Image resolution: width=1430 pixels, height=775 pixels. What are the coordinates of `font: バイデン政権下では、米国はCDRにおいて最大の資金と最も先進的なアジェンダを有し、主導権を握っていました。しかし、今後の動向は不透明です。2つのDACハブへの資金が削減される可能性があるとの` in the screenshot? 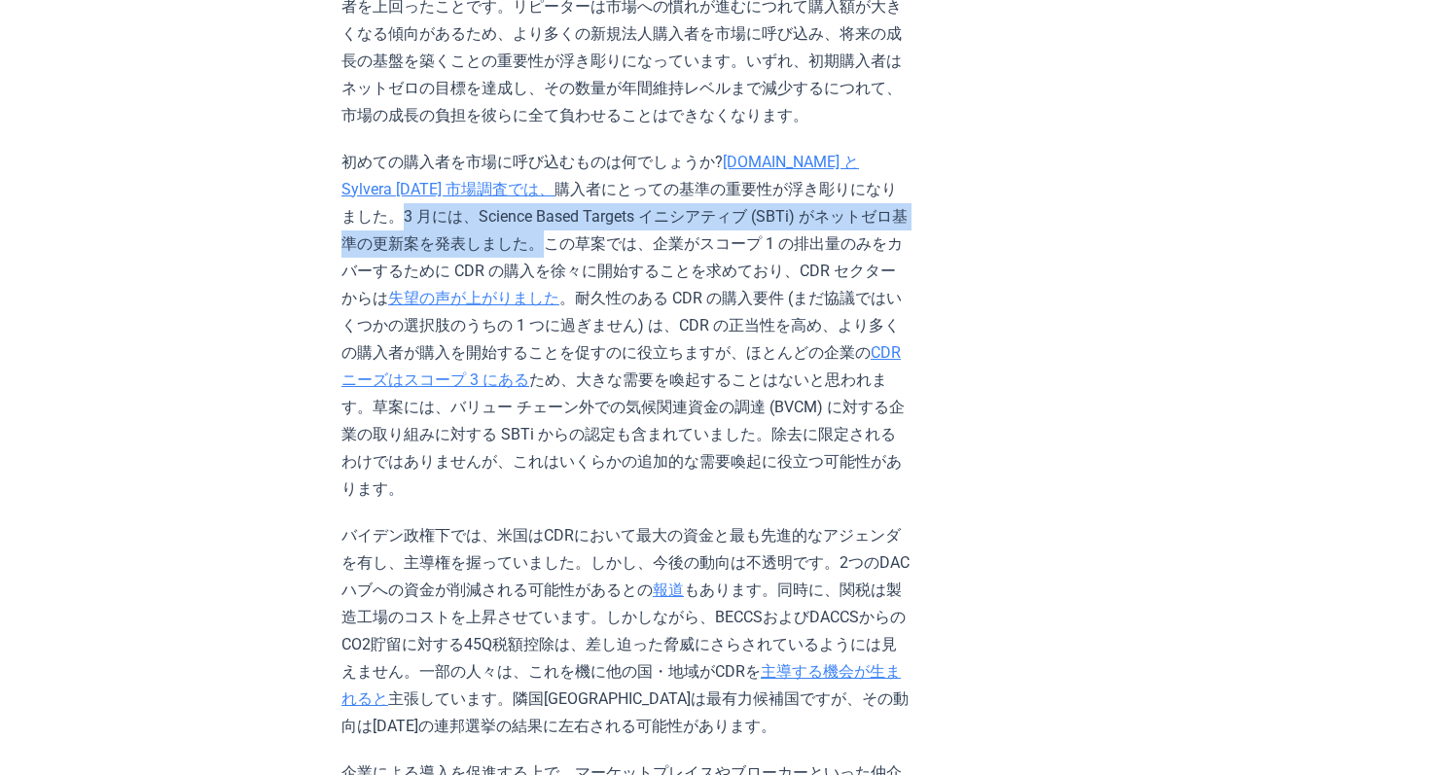 It's located at (626, 562).